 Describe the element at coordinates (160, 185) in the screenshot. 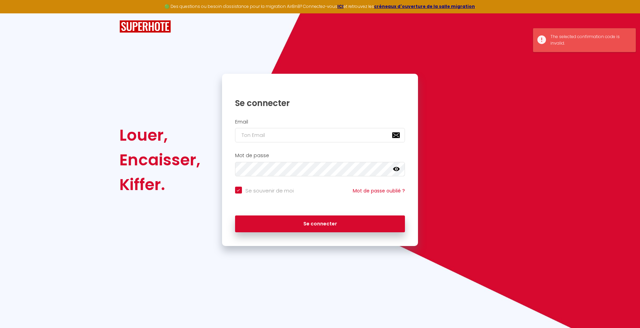

I see `div: Kiffer.` at that location.